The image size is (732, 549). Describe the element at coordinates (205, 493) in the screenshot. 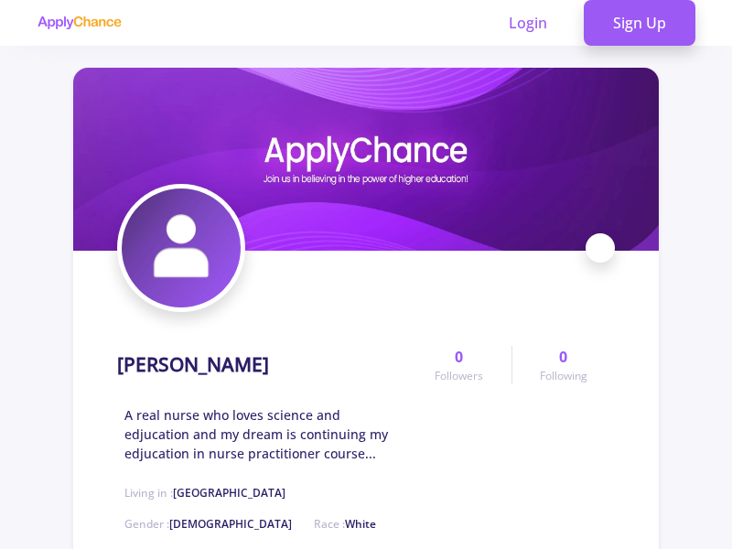

I see `span: Living in :` at that location.